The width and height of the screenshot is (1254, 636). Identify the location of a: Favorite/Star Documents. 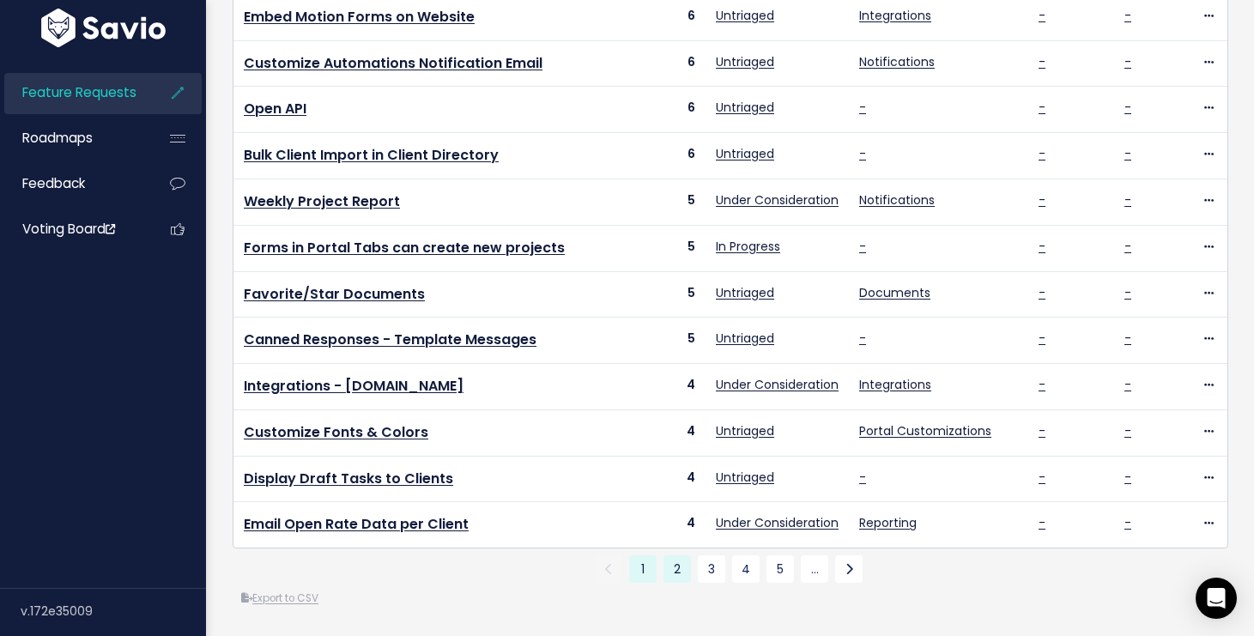
(334, 294).